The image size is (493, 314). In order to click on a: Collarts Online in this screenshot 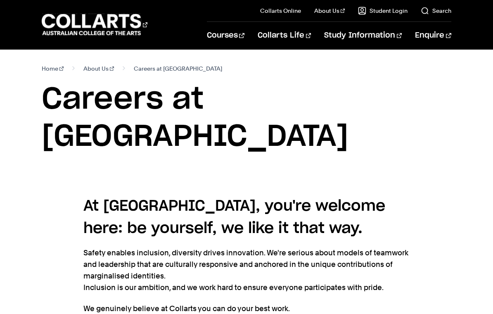, I will do `click(280, 11)`.